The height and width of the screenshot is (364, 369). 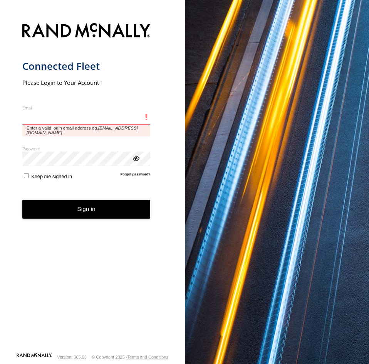 I want to click on a: Forgot password?, so click(x=136, y=175).